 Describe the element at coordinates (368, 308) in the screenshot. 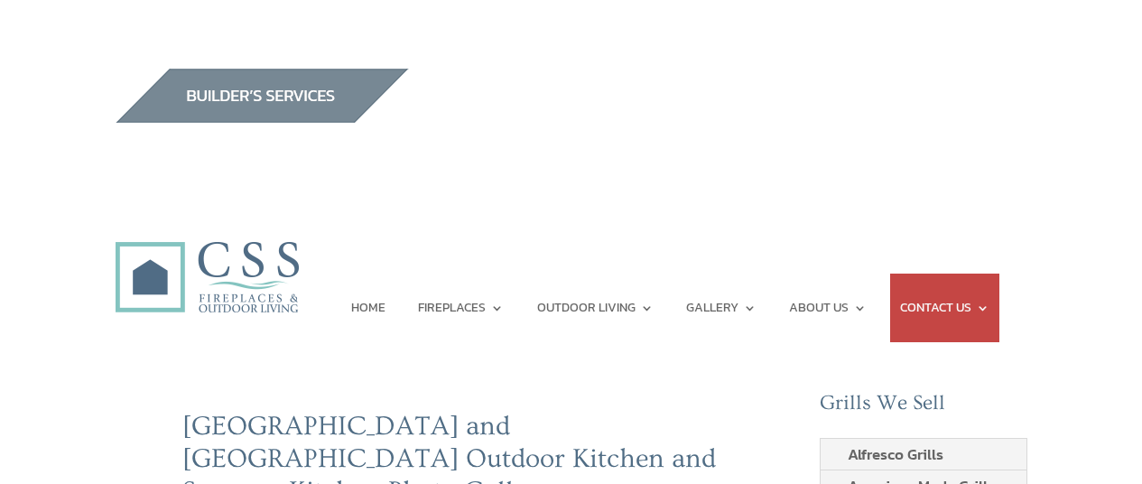

I see `a: HOME` at that location.